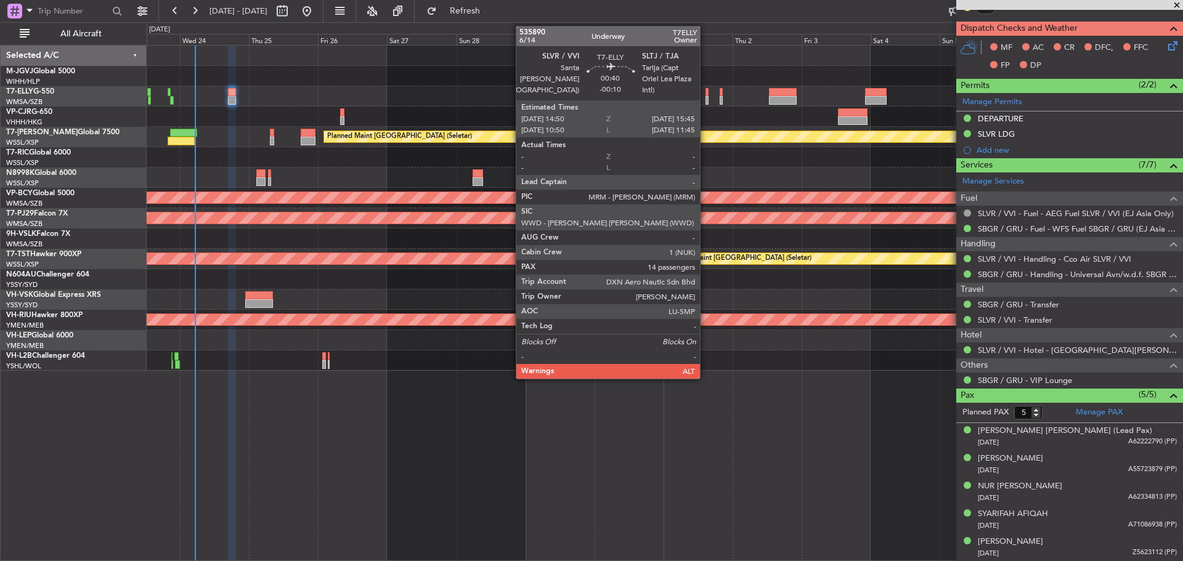  Describe the element at coordinates (1152, 525) in the screenshot. I see `span: A71086938 (PP)` at that location.